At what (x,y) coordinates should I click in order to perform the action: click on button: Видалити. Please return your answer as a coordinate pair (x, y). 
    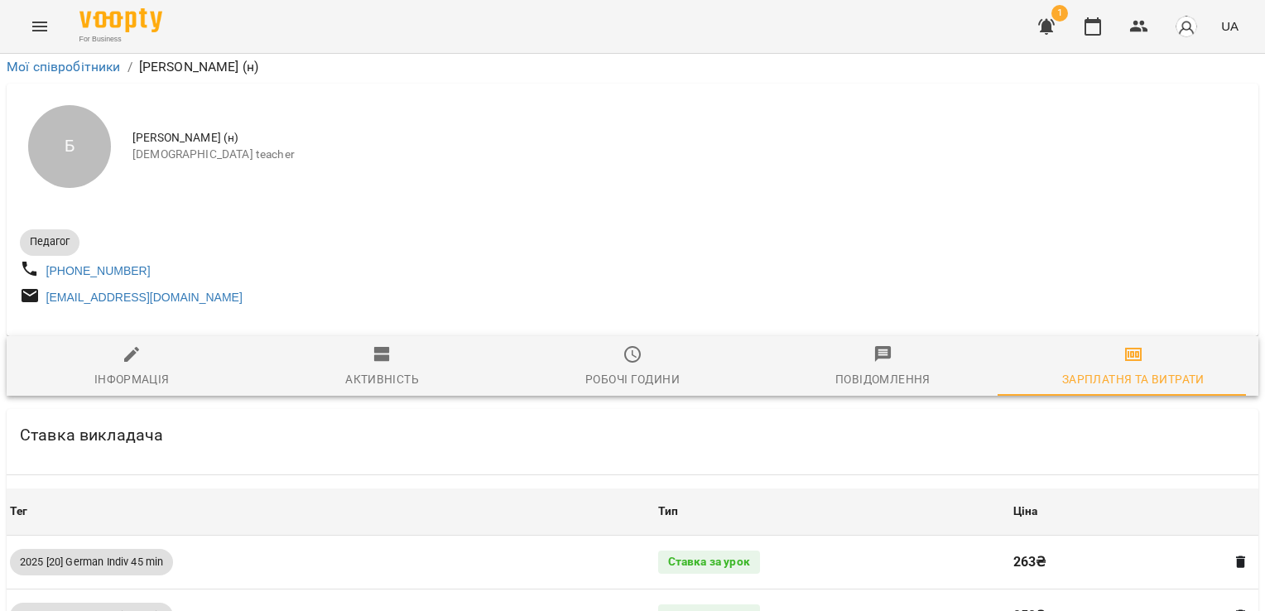
    Looking at the image, I should click on (1241, 562).